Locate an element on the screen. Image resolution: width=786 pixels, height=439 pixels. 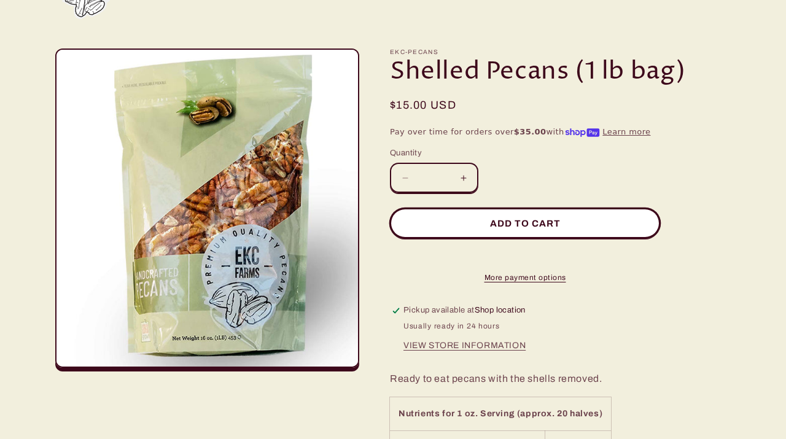
strong: (approx. 20 halves) is located at coordinates (559, 413).